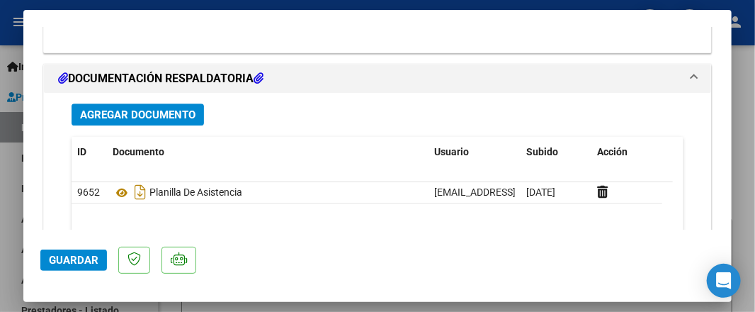 The height and width of the screenshot is (312, 755). Describe the element at coordinates (724, 280) in the screenshot. I see `div: Open Intercom Messenger` at that location.